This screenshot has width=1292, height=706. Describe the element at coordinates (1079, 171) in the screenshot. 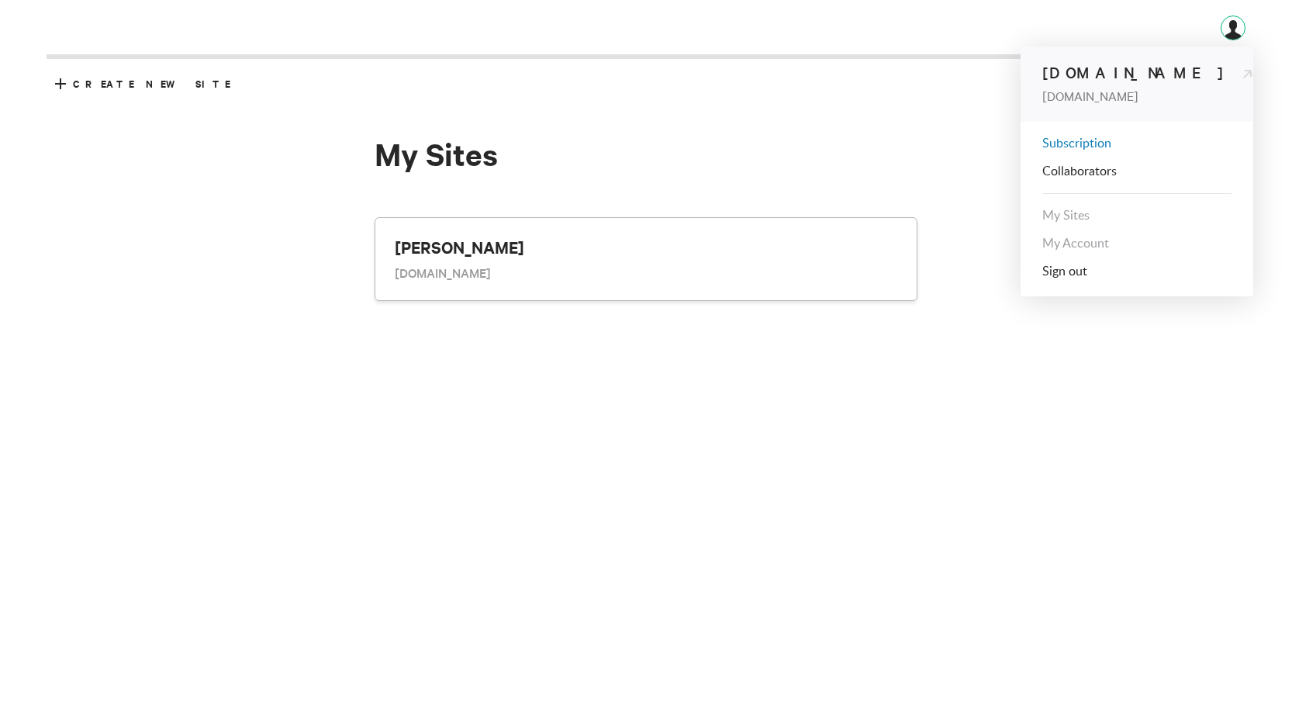

I see `a: Collaborators` at that location.